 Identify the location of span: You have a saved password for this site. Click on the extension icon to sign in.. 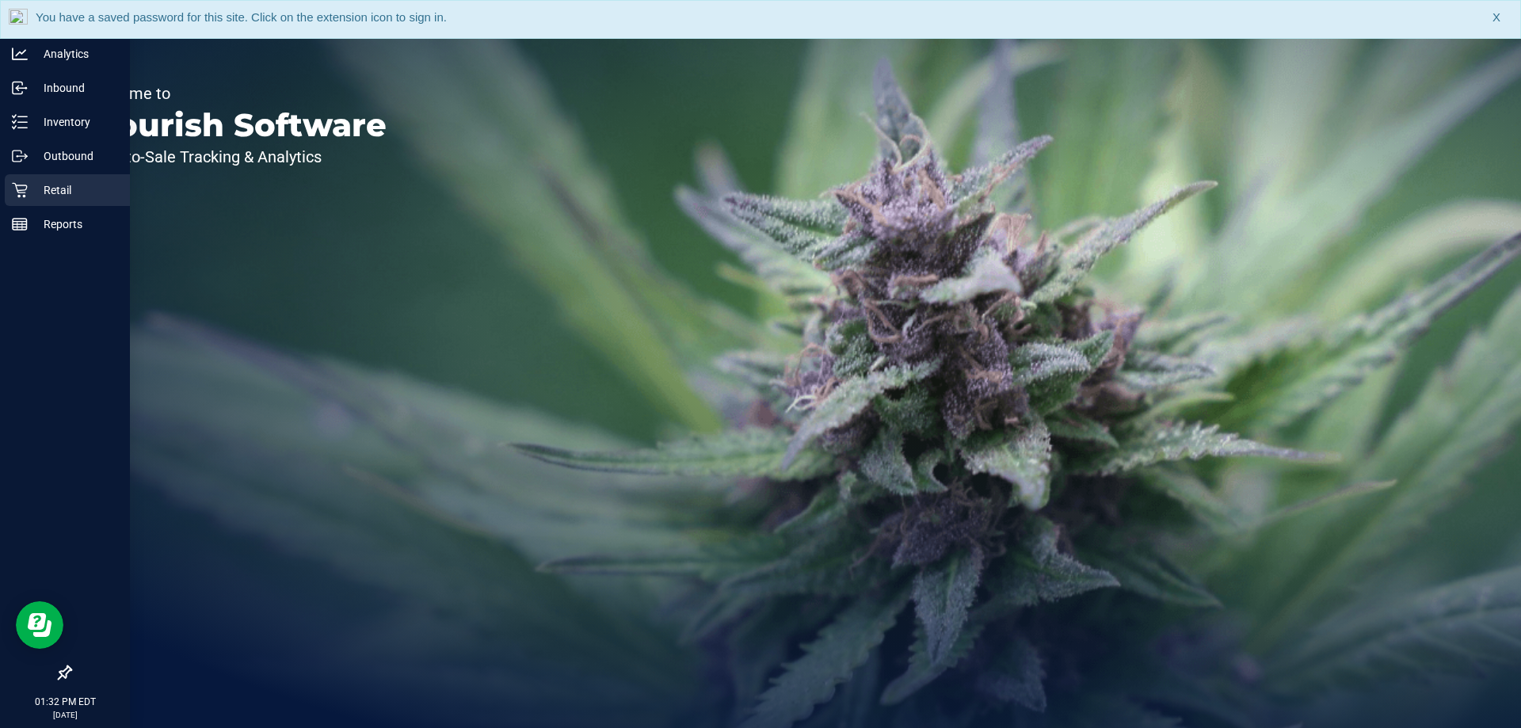
(241, 17).